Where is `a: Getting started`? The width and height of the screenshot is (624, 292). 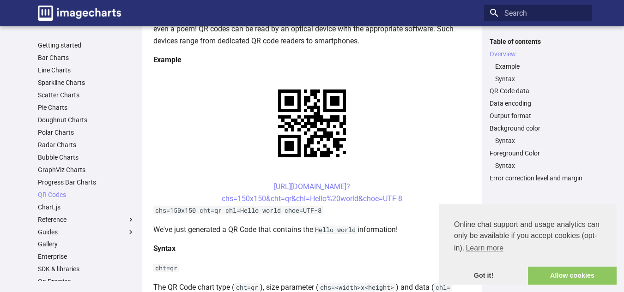 a: Getting started is located at coordinates (86, 45).